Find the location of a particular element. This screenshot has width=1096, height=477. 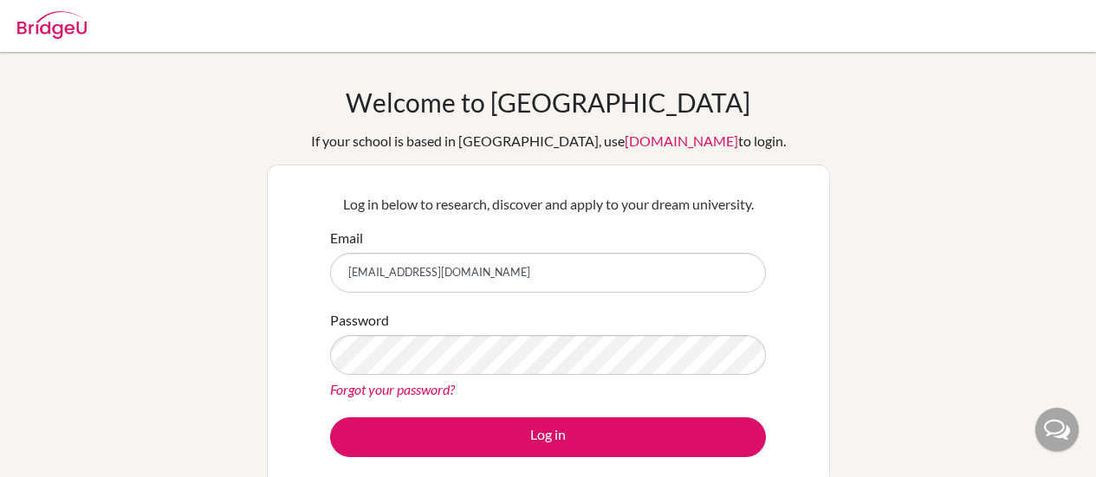

button: Log in is located at coordinates (547, 437).